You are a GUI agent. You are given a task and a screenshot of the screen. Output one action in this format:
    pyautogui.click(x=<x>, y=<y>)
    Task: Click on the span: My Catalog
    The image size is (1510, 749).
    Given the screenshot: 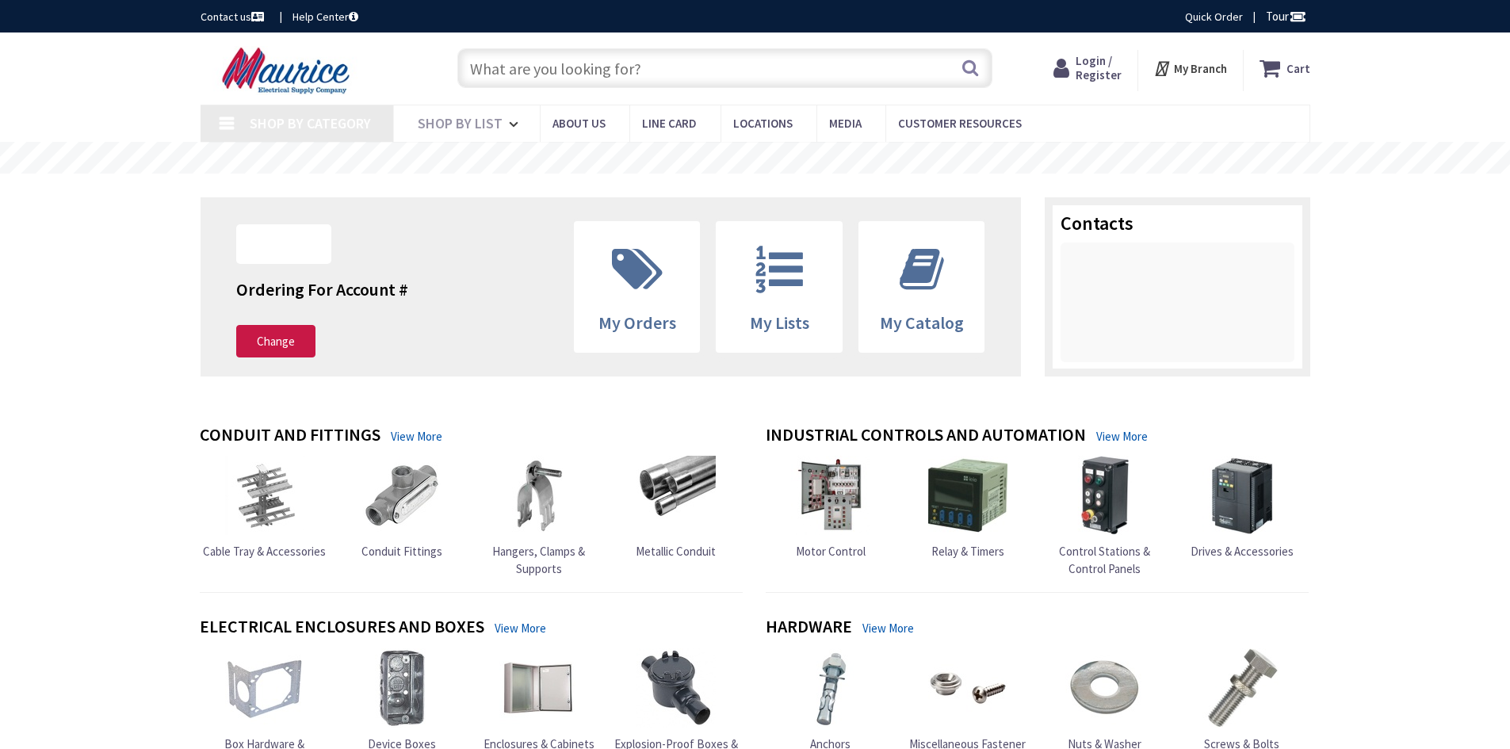 What is the action you would take?
    pyautogui.click(x=922, y=323)
    